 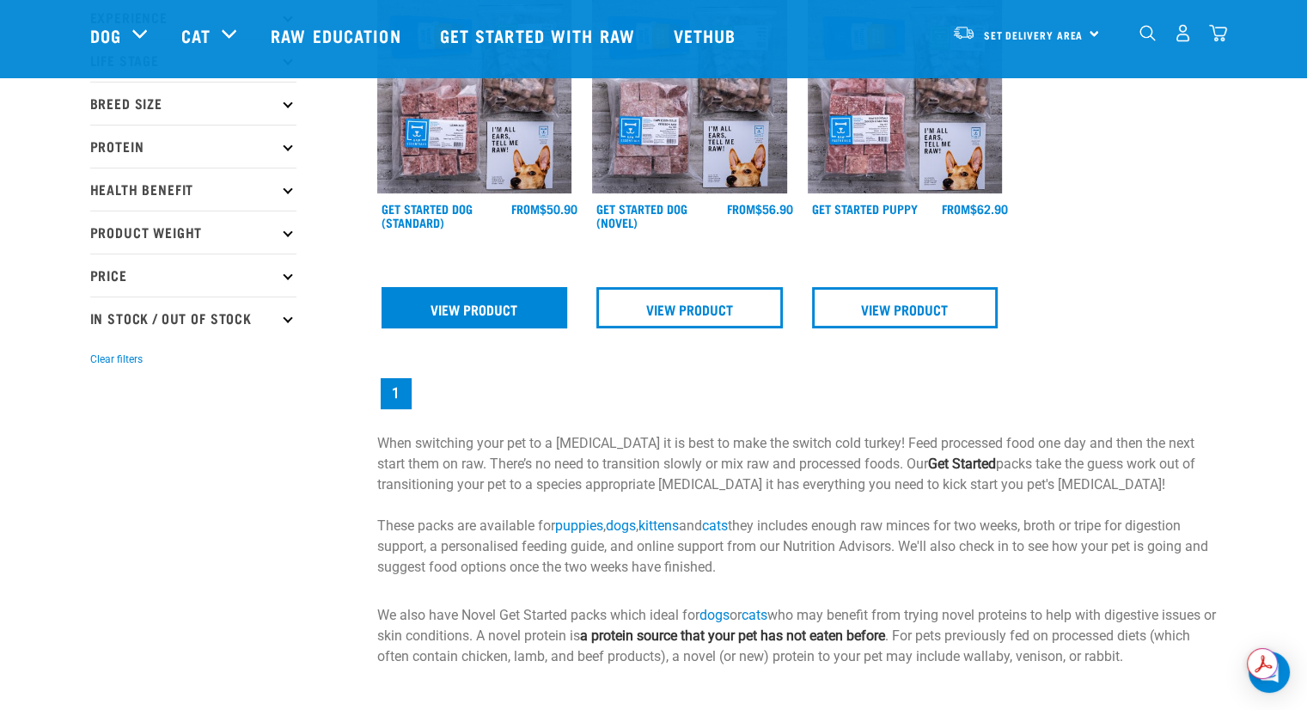 I want to click on a: Get Started Puppy, so click(x=864, y=208).